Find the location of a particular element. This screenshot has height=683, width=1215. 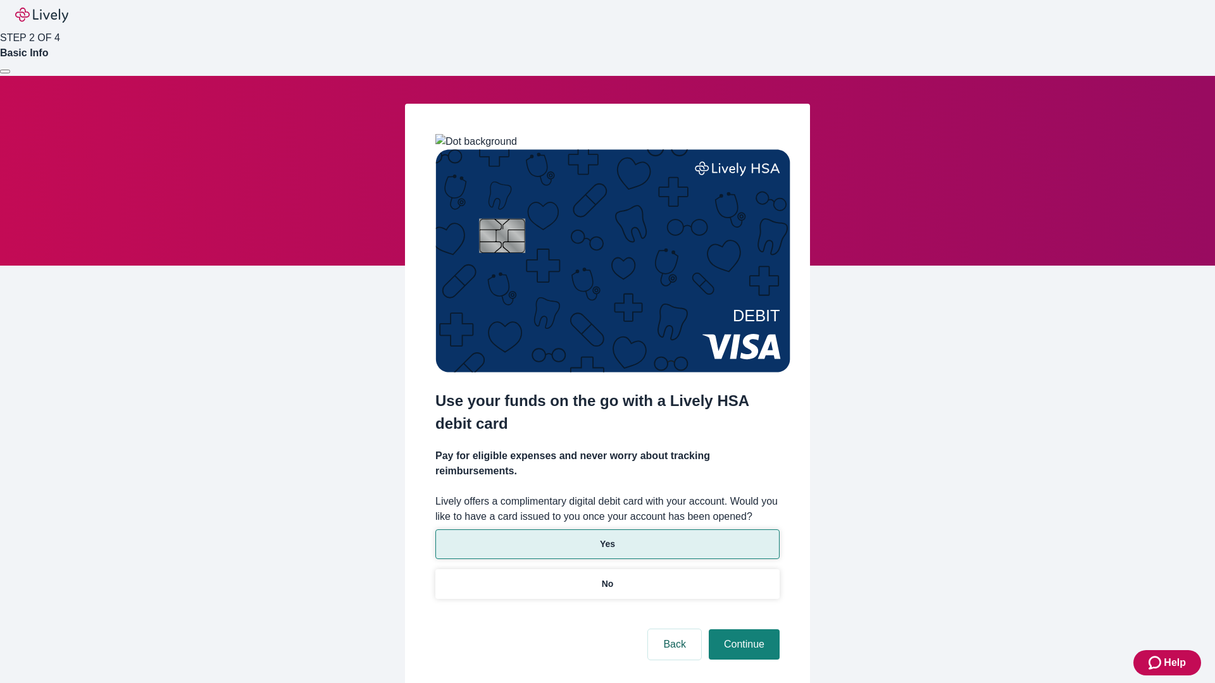

label: Lively offers a complimentary digital debit card with your account. Would you like to have a card... is located at coordinates (607, 509).